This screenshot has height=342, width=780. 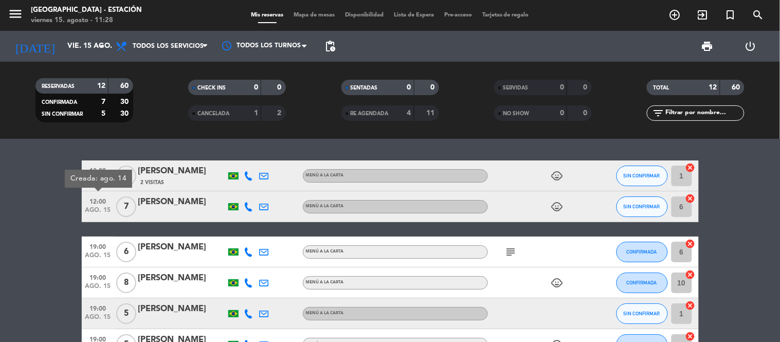 I want to click on i: turned_in_not, so click(x=731, y=15).